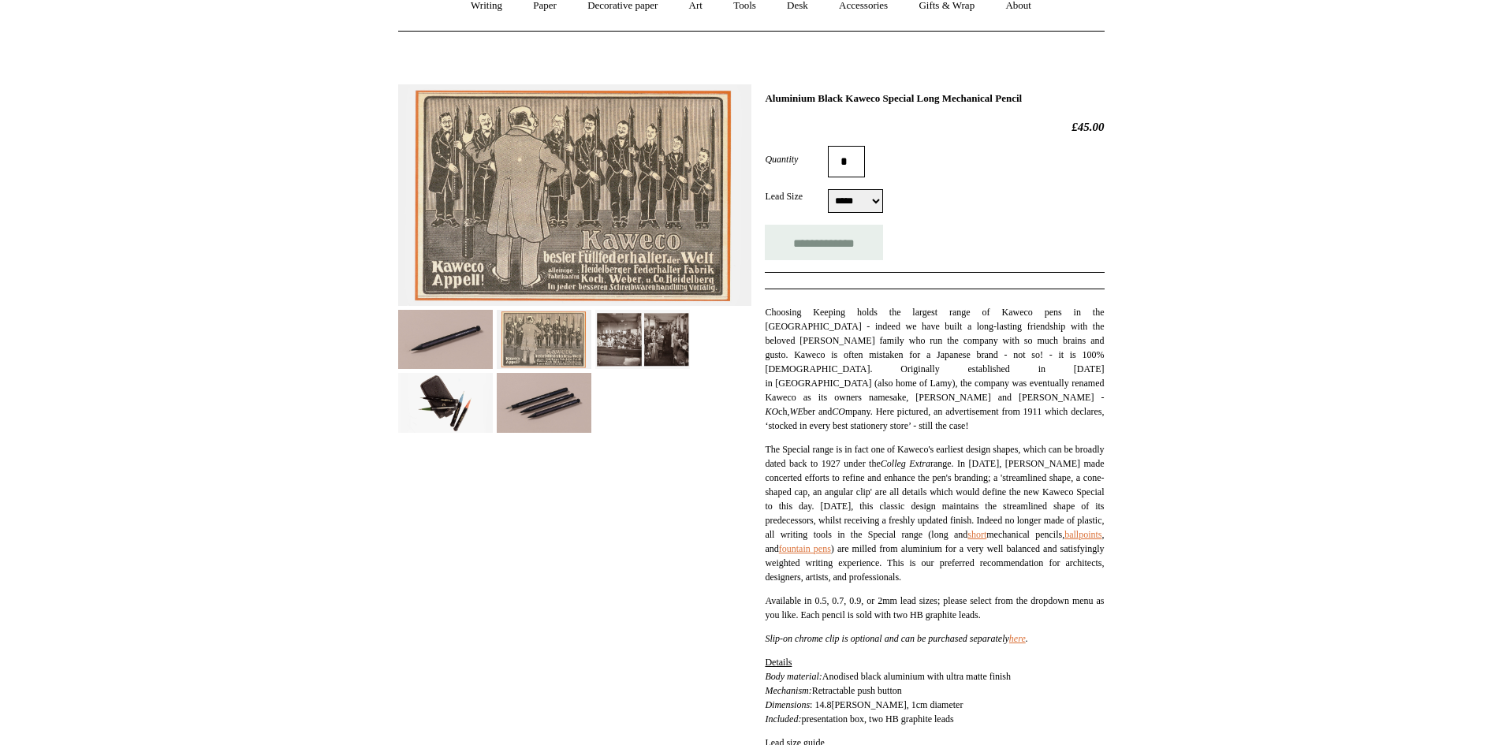 The width and height of the screenshot is (1502, 745). I want to click on span: Details, so click(778, 662).